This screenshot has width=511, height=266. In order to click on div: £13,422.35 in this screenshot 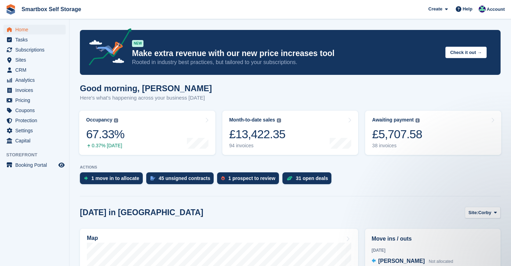, I will do `click(258, 134)`.